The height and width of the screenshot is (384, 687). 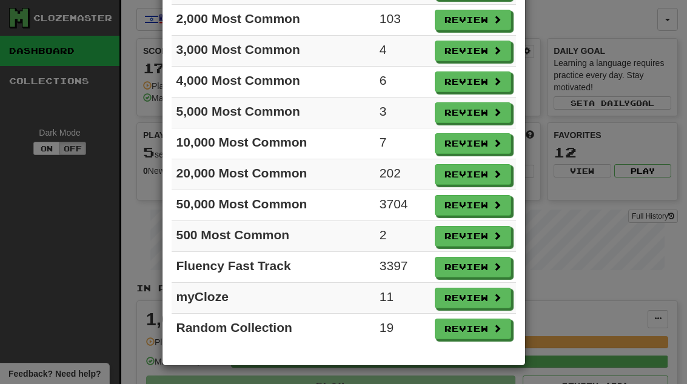 What do you see at coordinates (402, 236) in the screenshot?
I see `td: 2` at bounding box center [402, 236].